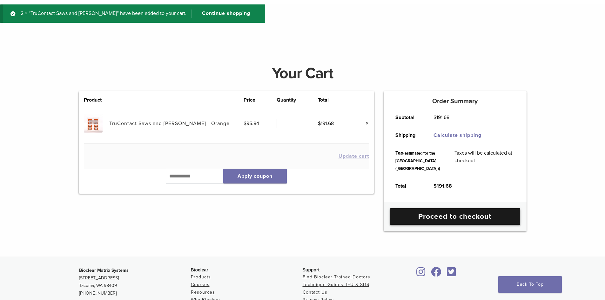 This screenshot has height=300, width=605. I want to click on th: Shipping, so click(408, 135).